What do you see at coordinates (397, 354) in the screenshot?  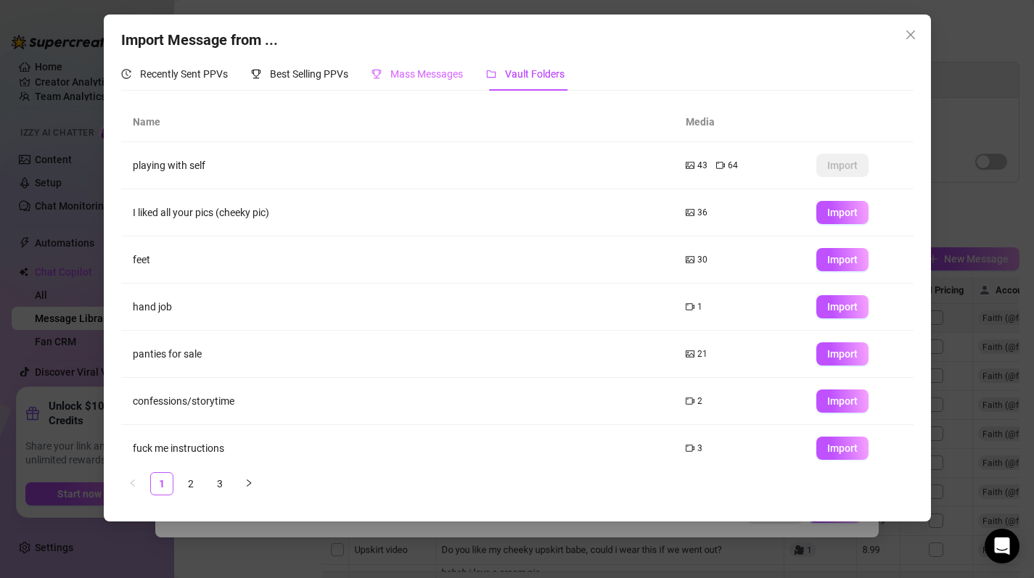 I see `td: panties for sale` at bounding box center [397, 354].